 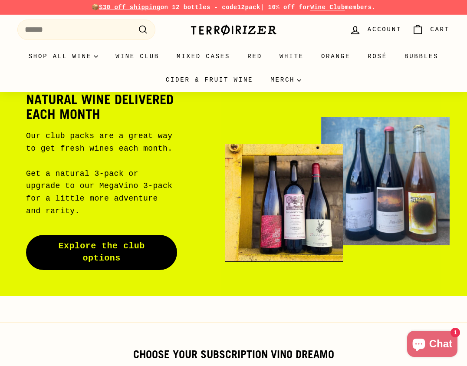 I want to click on h2: Choose your subscription vino dreamo, so click(x=233, y=354).